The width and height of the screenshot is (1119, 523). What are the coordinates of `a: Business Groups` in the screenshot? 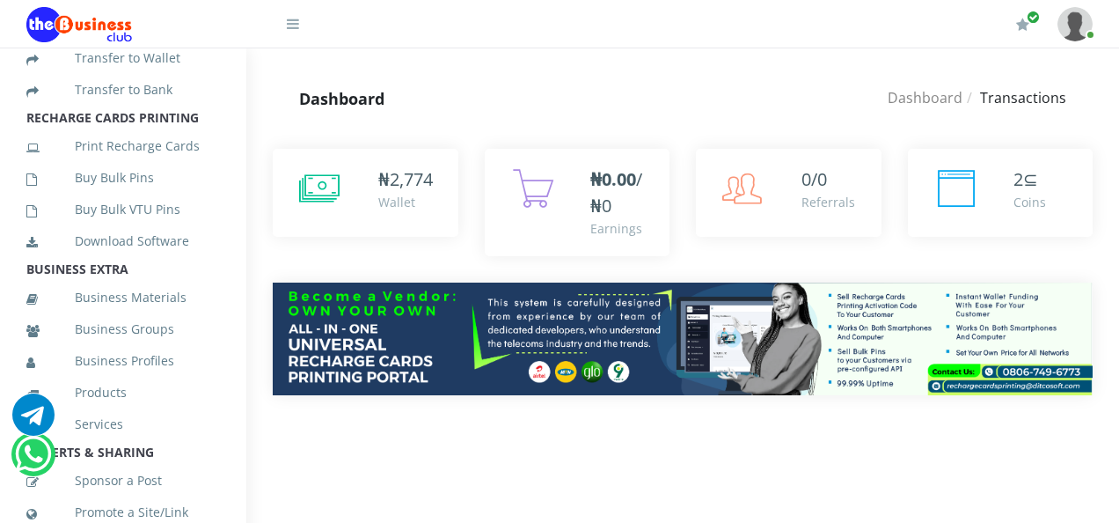 It's located at (123, 329).